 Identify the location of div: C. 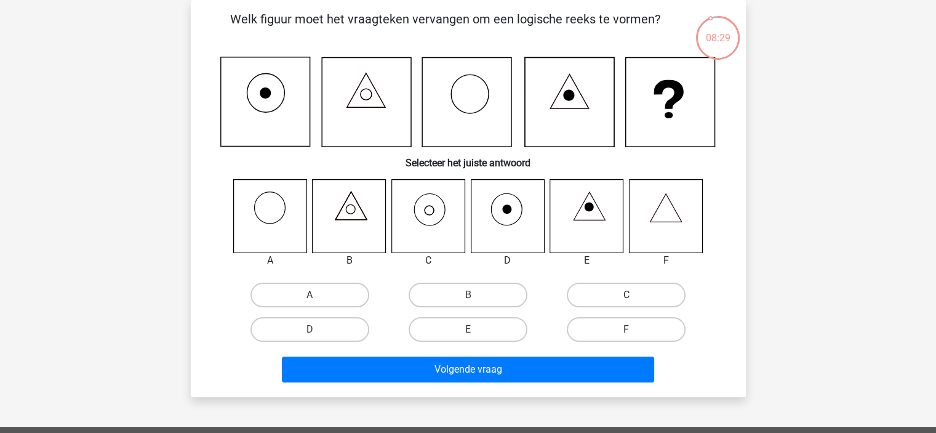
(428, 260).